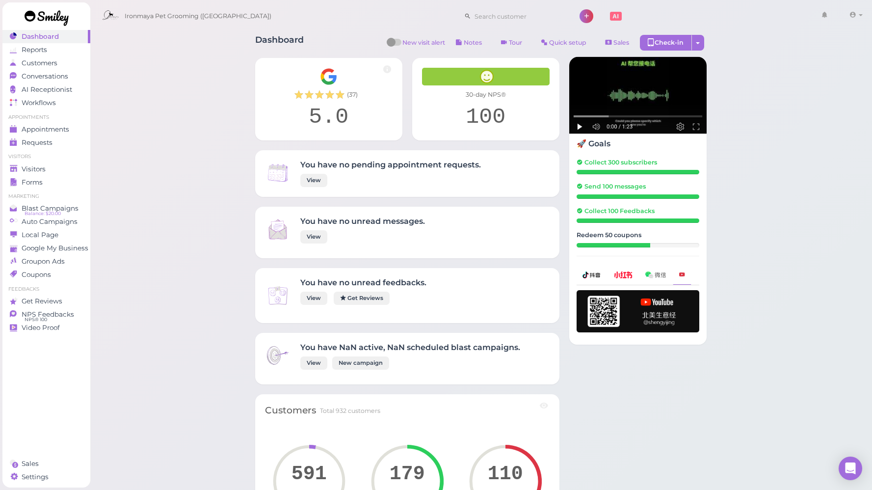  Describe the element at coordinates (46, 36) in the screenshot. I see `a: Dashboard` at that location.